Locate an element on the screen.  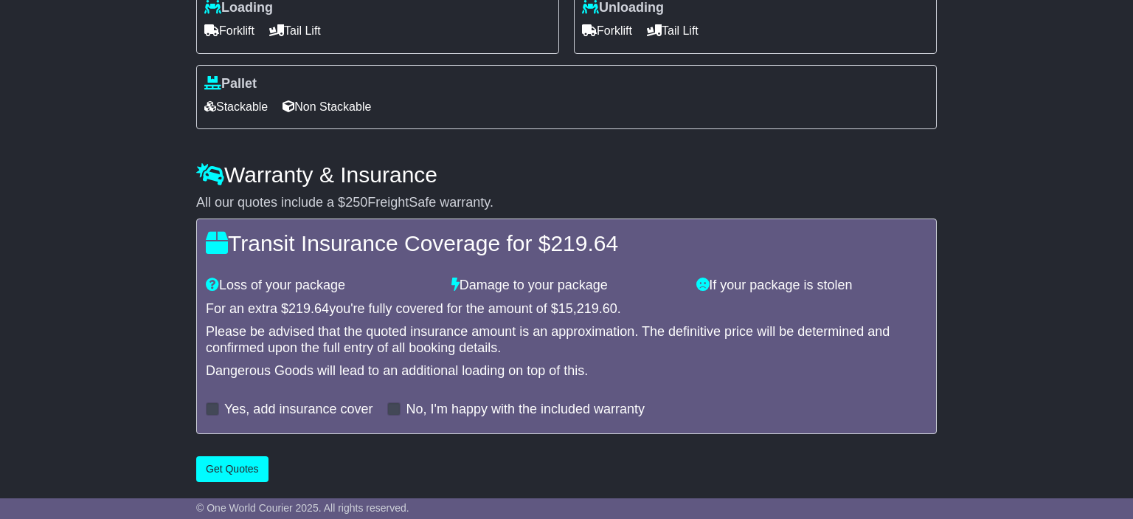
label: Yes, add insurance cover is located at coordinates (298, 409).